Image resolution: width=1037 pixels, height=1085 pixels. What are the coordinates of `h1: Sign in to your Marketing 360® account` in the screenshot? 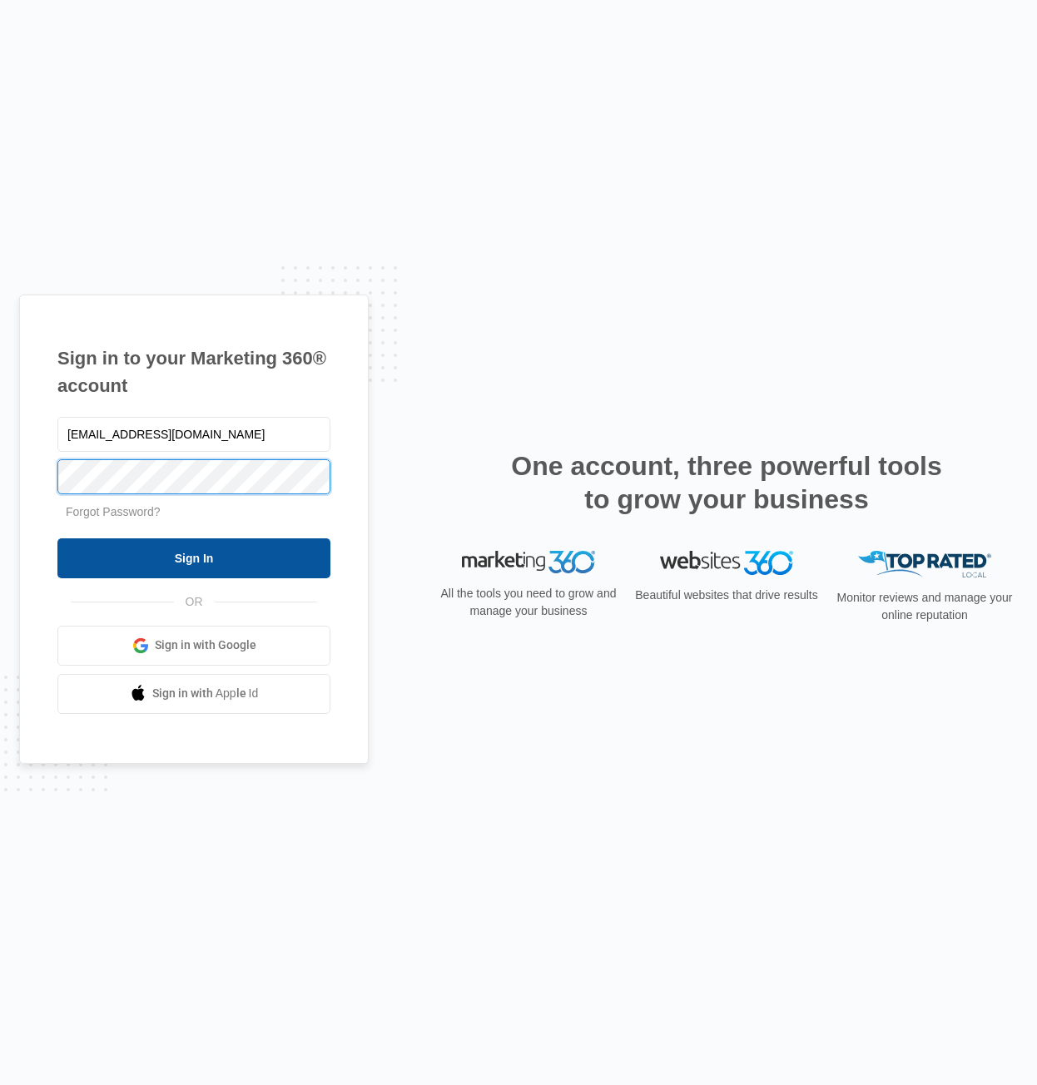 It's located at (194, 372).